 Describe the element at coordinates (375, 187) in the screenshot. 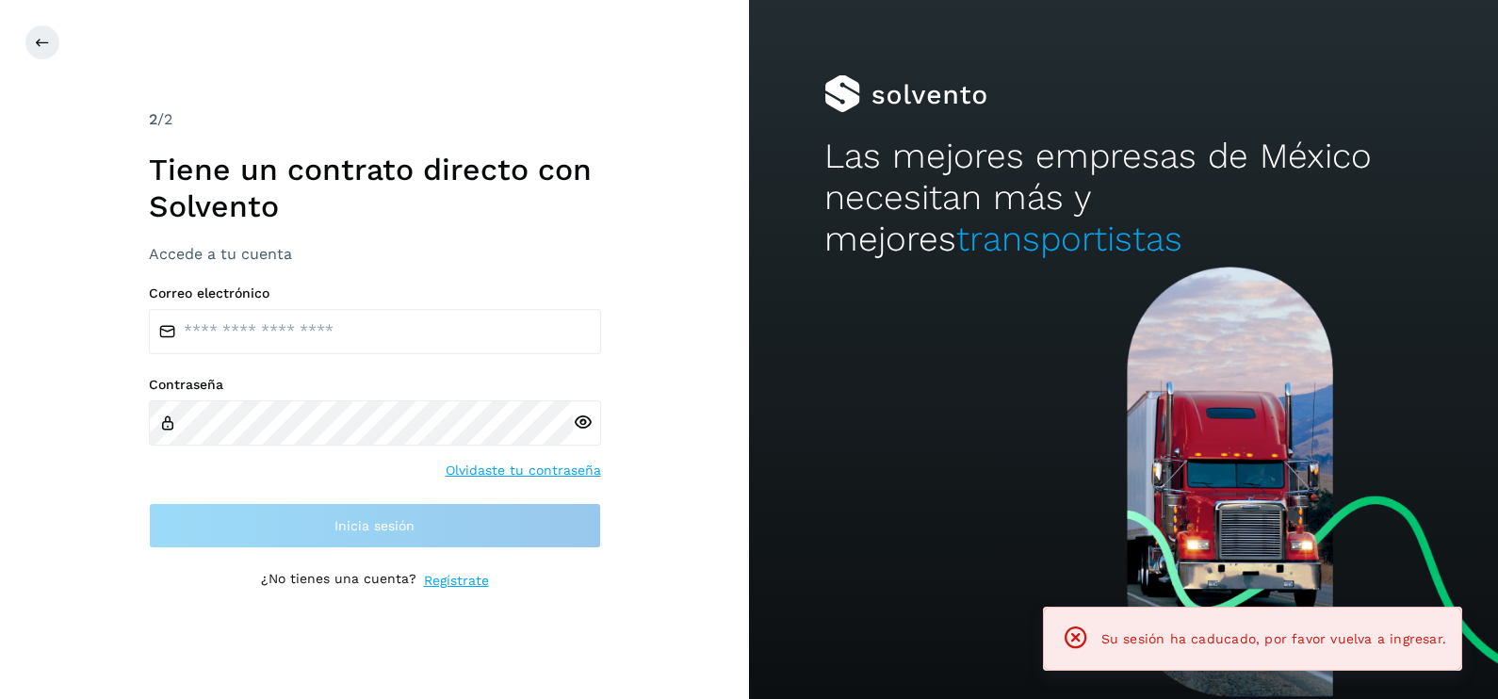

I see `h1: Tiene un contrato directo con Solvento` at that location.